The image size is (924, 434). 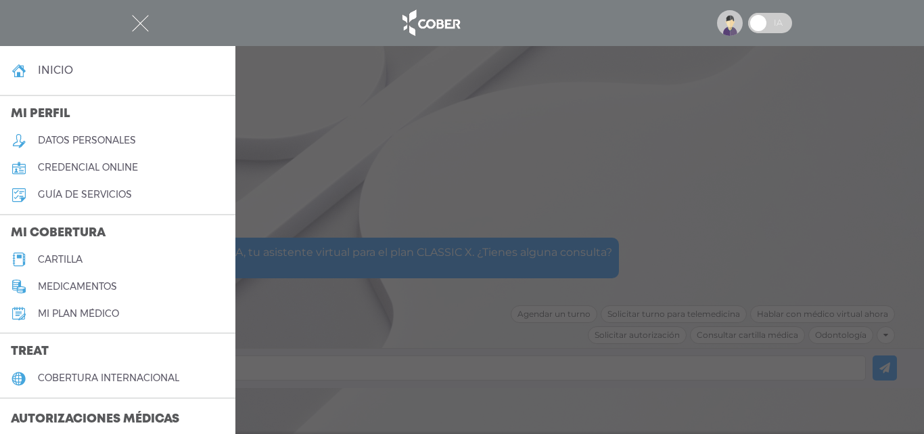 I want to click on h5: cobertura internacional, so click(x=108, y=378).